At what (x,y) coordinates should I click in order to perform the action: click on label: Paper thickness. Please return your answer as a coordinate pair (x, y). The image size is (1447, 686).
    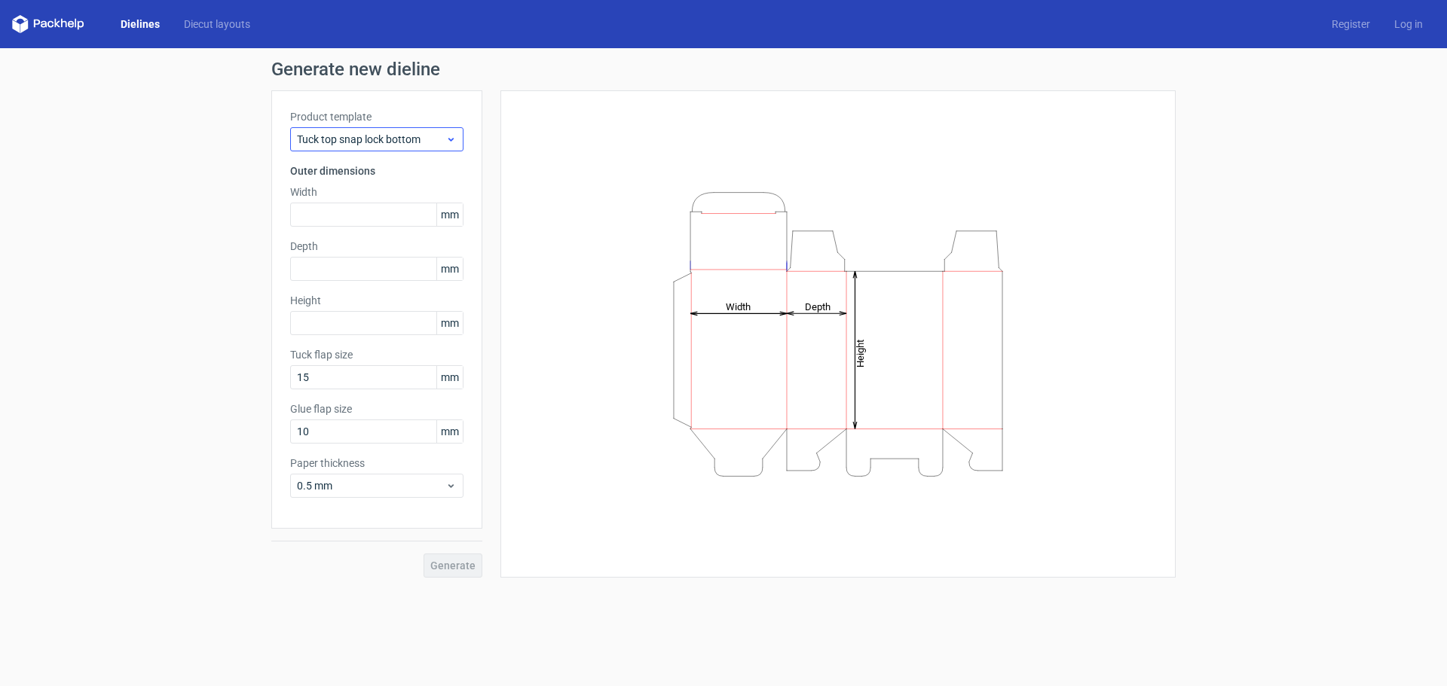
    Looking at the image, I should click on (377, 463).